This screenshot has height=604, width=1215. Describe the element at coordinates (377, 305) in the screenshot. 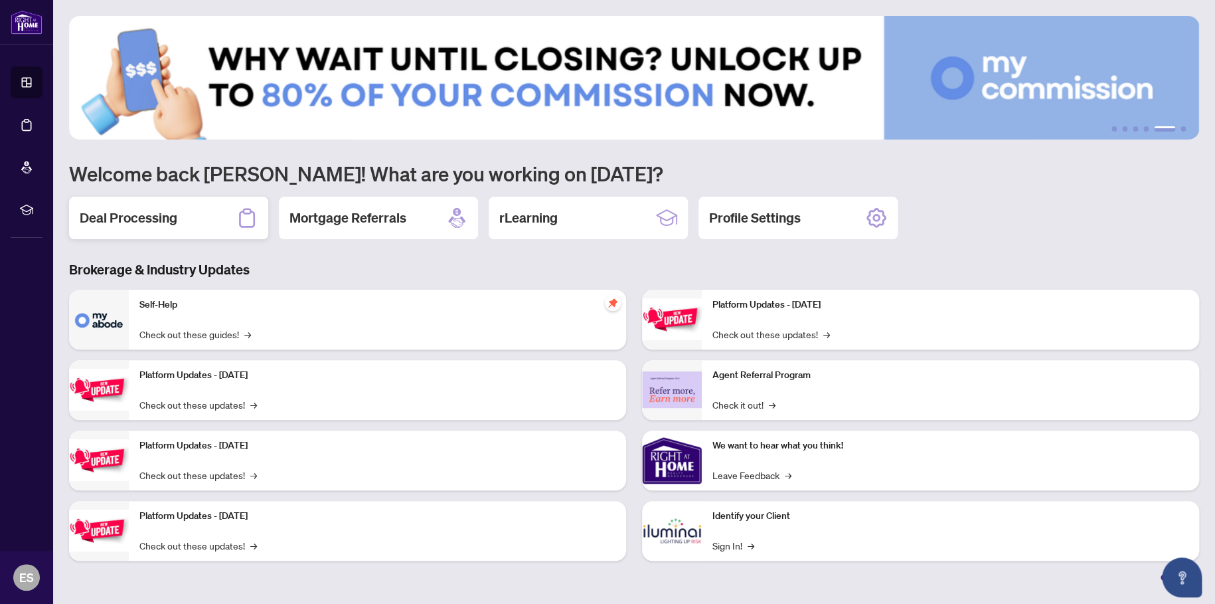

I see `p: Self-Help` at that location.